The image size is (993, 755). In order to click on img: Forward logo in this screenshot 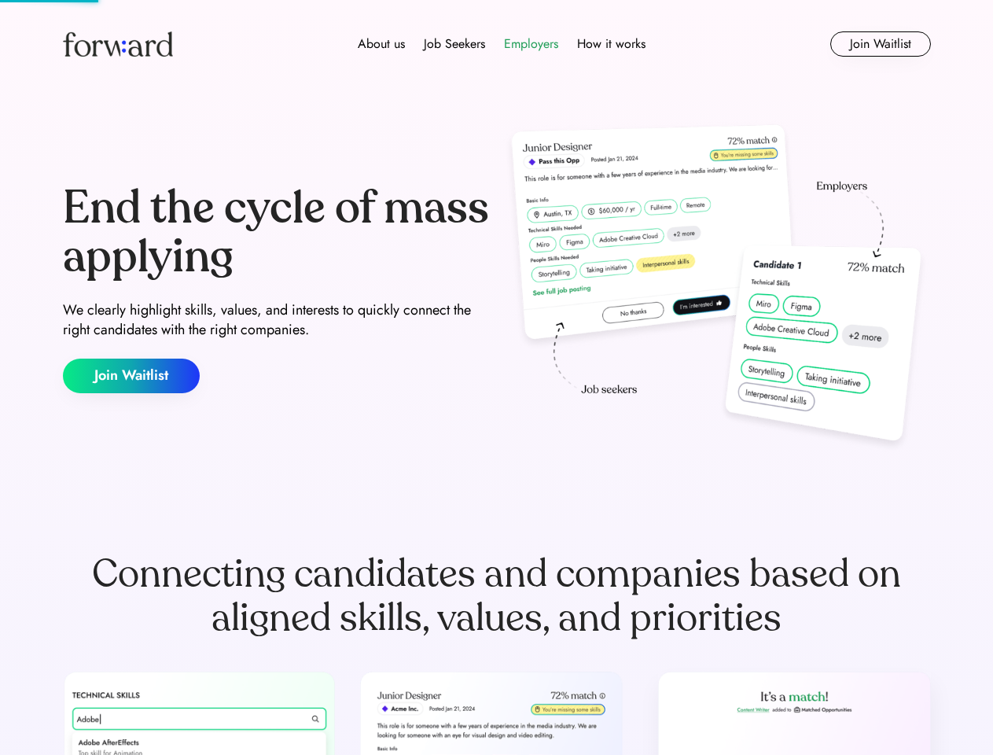, I will do `click(118, 44)`.